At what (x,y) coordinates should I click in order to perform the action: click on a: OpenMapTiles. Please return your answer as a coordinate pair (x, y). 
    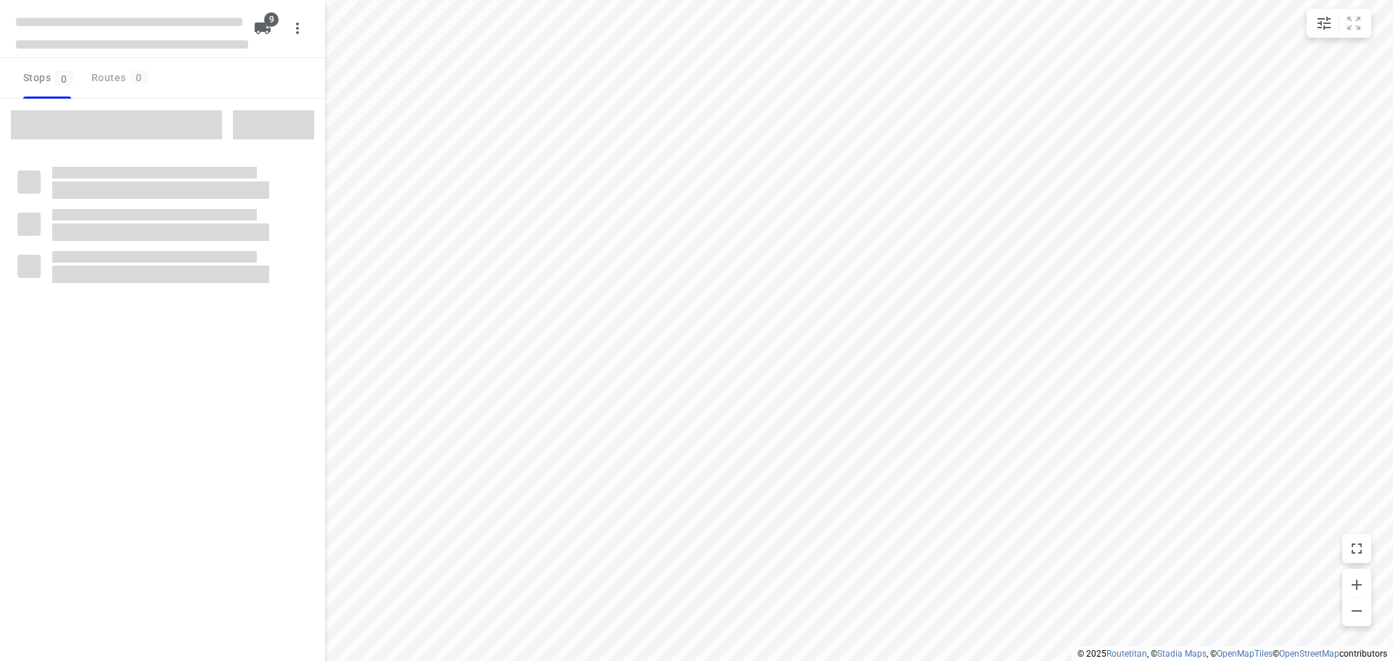
    Looking at the image, I should click on (1244, 654).